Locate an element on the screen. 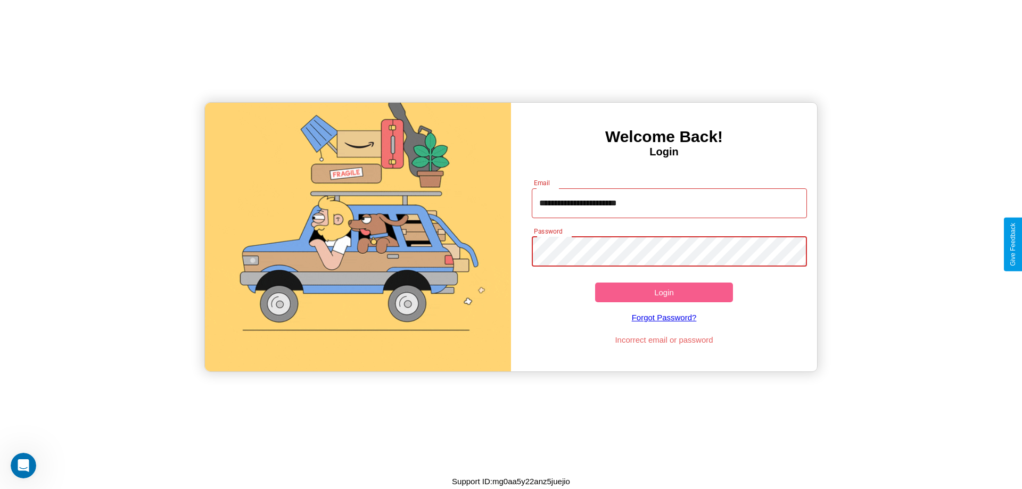 This screenshot has height=489, width=1022. label: Password is located at coordinates (548, 231).